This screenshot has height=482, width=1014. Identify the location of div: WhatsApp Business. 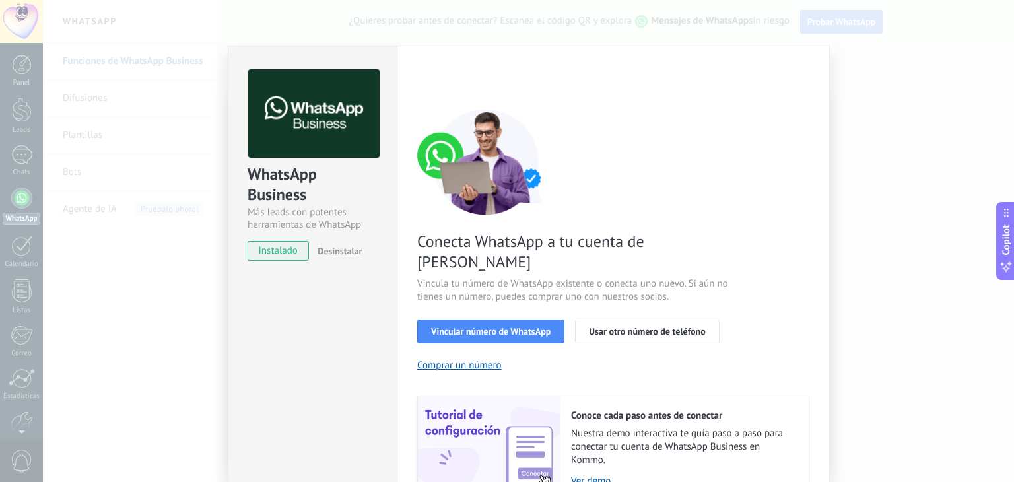
(312, 185).